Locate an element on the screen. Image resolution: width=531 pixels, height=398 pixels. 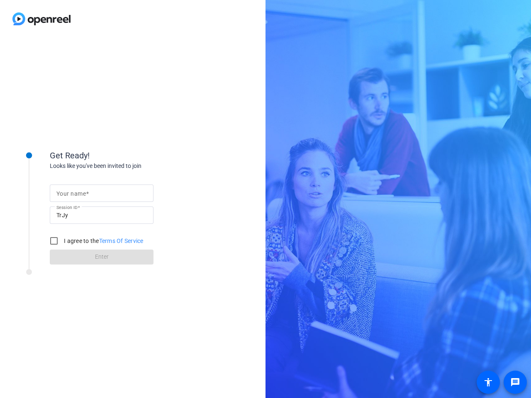
mat-label: Your name is located at coordinates (71, 194).